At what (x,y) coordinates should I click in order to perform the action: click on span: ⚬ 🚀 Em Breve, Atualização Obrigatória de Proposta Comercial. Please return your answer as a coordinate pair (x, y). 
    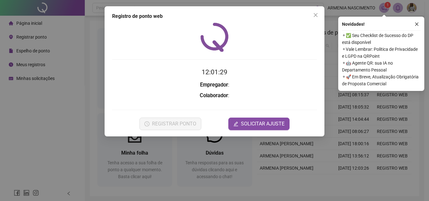
    Looking at the image, I should click on (381, 80).